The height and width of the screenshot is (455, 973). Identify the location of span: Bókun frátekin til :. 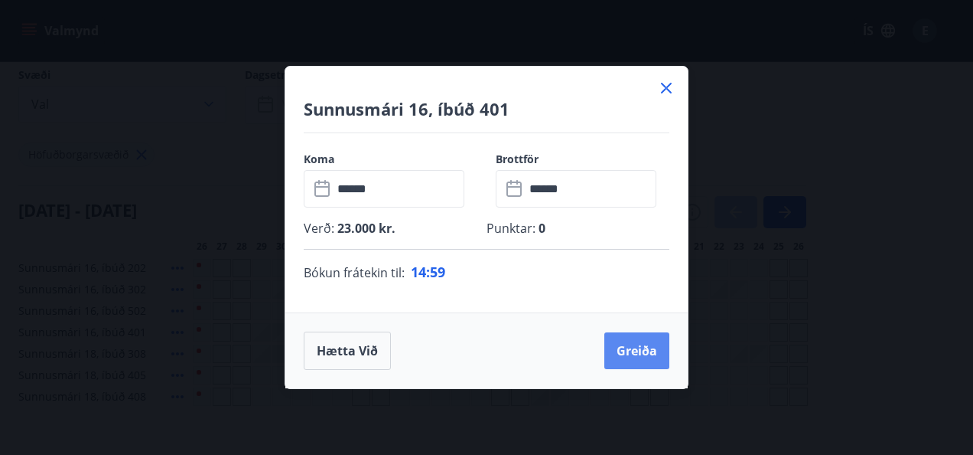
(354, 272).